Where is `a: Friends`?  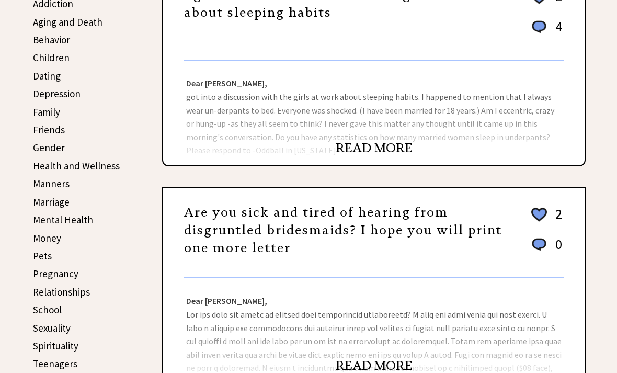
a: Friends is located at coordinates (49, 130).